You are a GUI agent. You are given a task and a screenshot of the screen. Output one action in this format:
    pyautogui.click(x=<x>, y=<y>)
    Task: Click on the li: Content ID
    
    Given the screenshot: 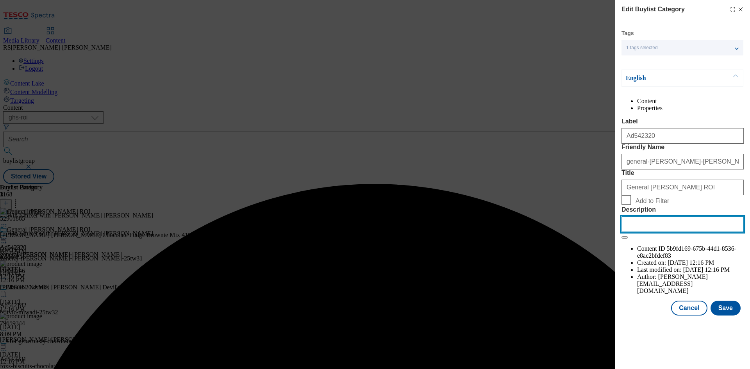 What is the action you would take?
    pyautogui.click(x=690, y=252)
    